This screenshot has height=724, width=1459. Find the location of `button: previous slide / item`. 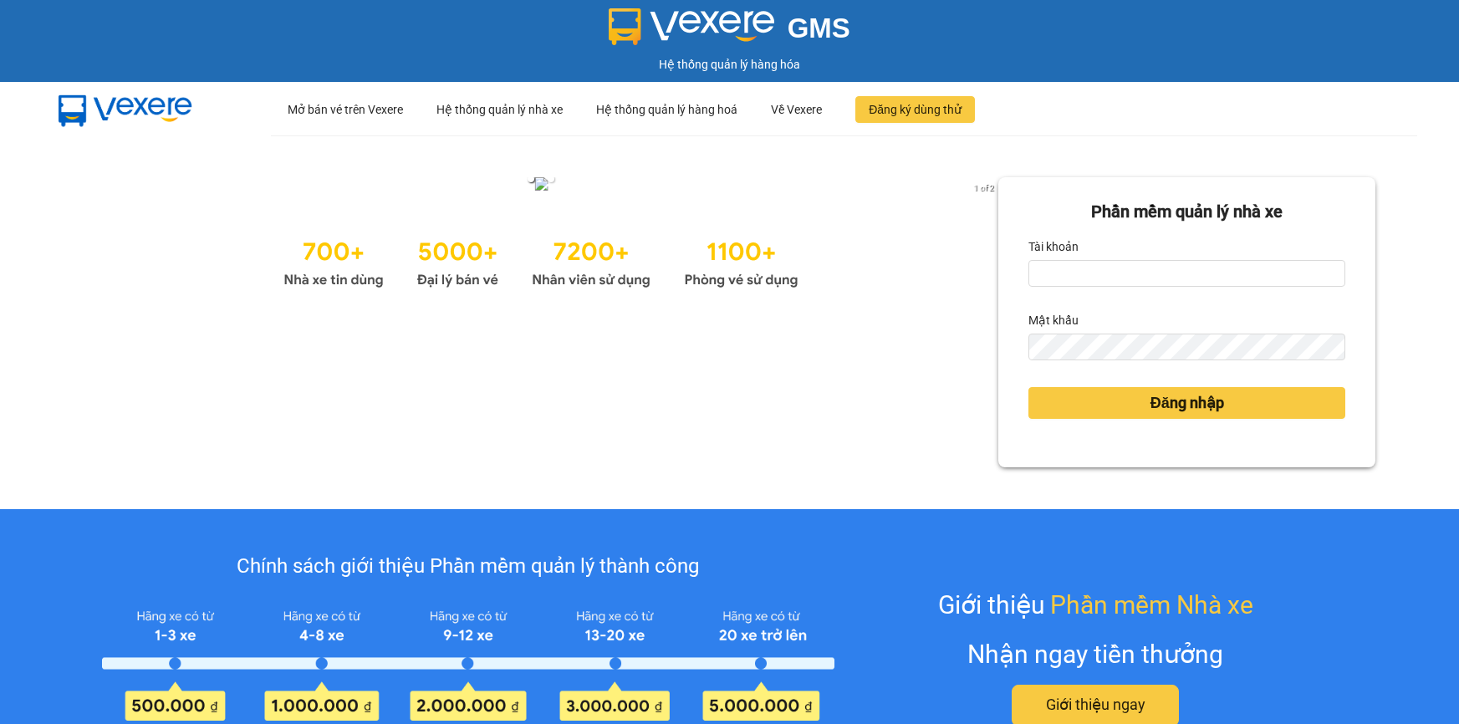

button: previous slide / item is located at coordinates (95, 186).